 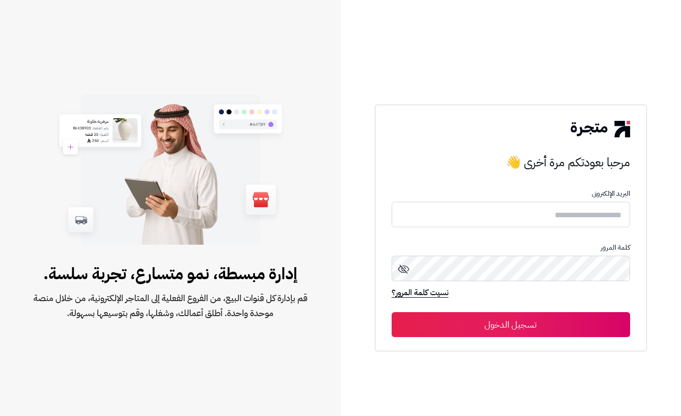 I want to click on p: البريد الإلكترونى, so click(x=511, y=194).